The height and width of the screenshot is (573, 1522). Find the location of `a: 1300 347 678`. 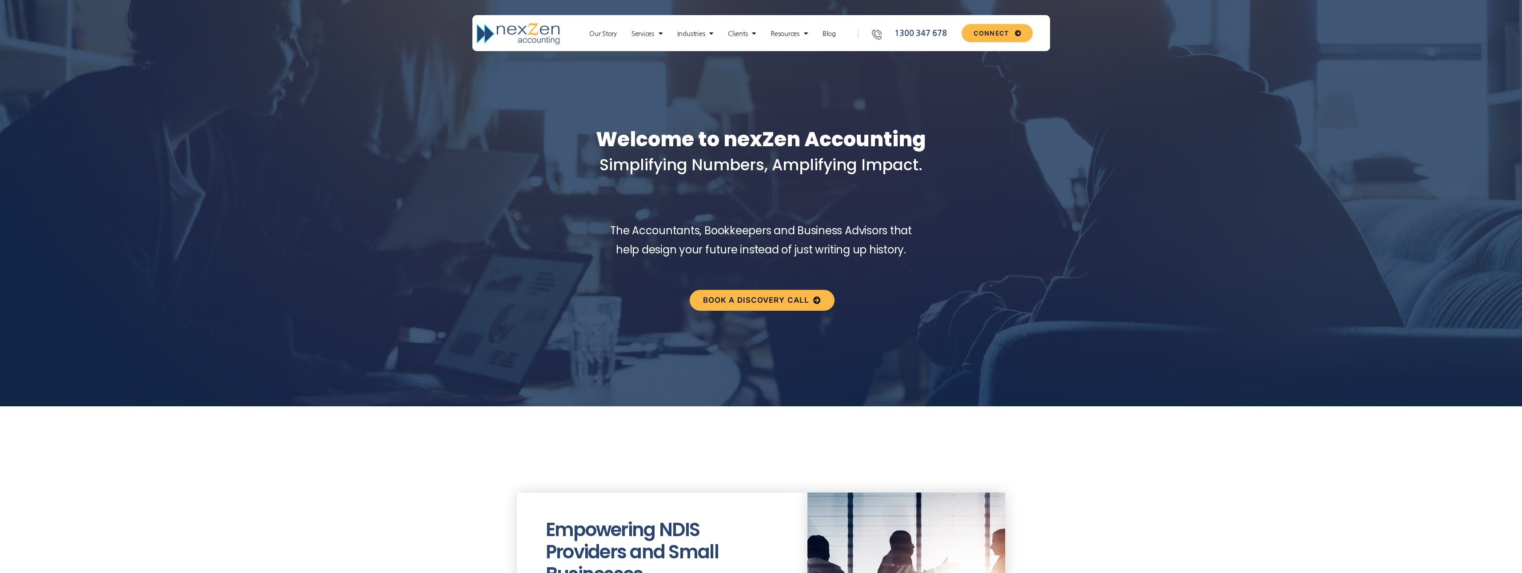

a: 1300 347 678 is located at coordinates (914, 33).